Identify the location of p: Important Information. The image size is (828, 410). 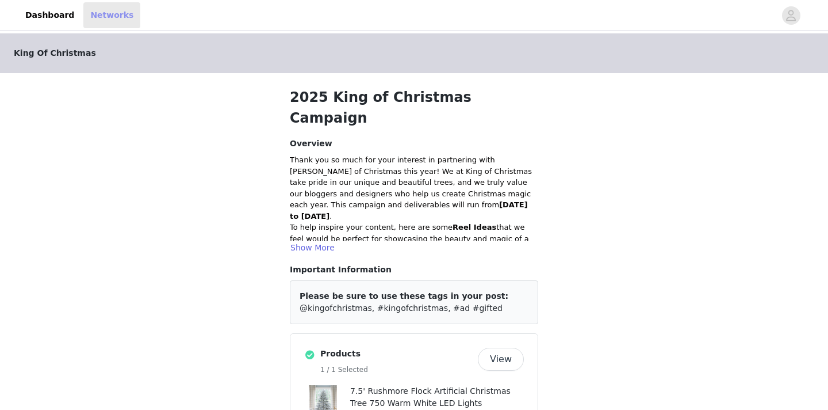
(414, 269).